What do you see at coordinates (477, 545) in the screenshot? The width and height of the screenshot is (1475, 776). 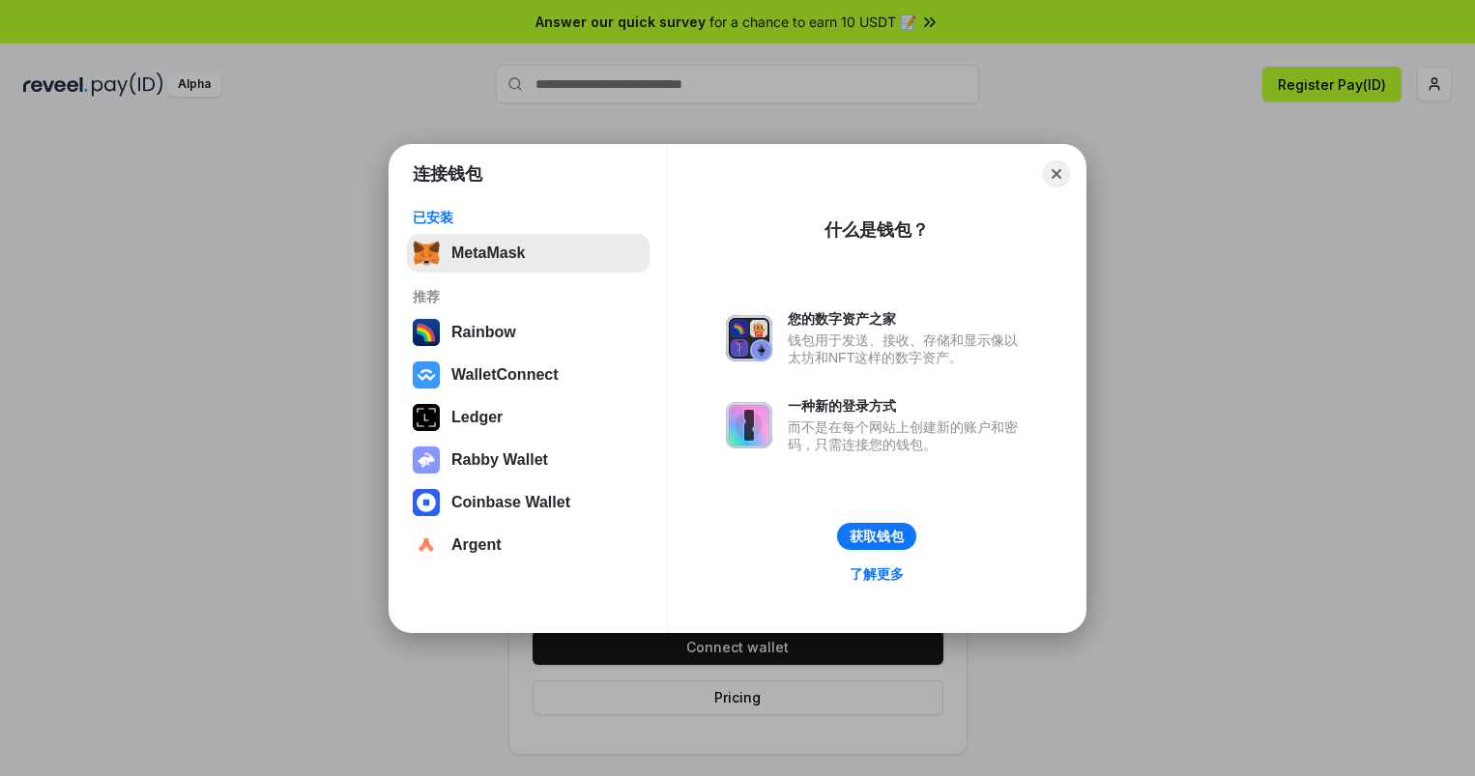 I see `div: Argent` at bounding box center [477, 545].